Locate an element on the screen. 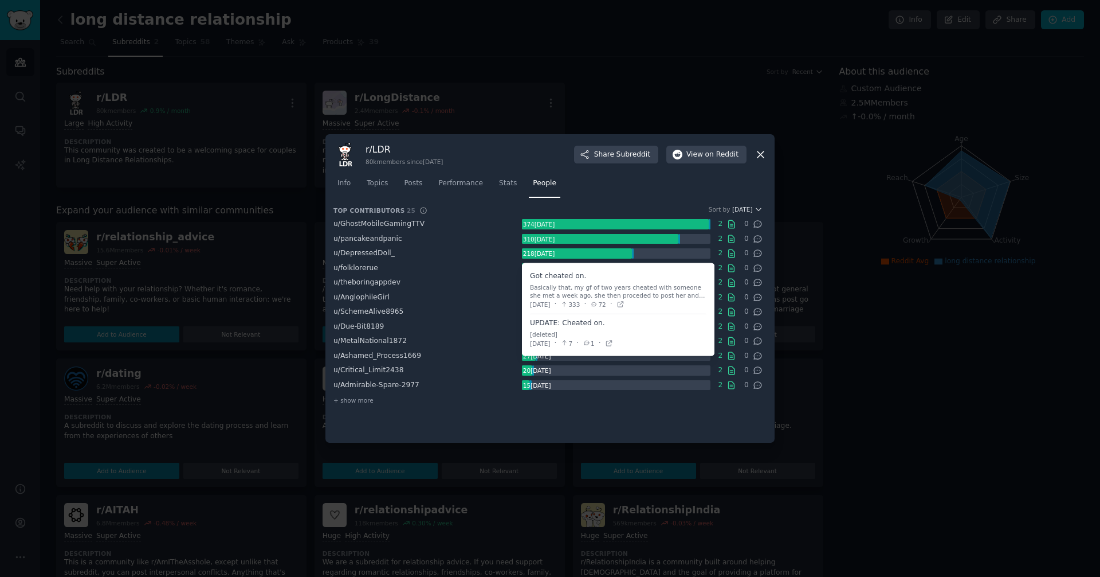 This screenshot has width=1100, height=577. h3: Top Contributors is located at coordinates (374, 210).